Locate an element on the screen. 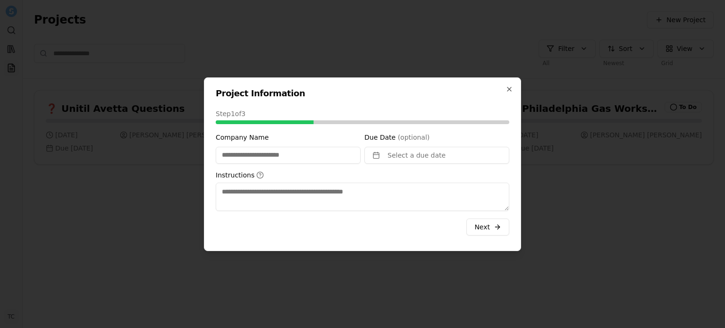 This screenshot has height=328, width=725. span: Next is located at coordinates (482, 227).